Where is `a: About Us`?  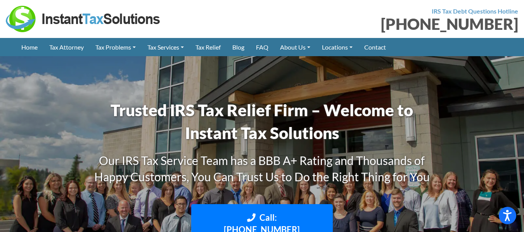 a: About Us is located at coordinates (295, 47).